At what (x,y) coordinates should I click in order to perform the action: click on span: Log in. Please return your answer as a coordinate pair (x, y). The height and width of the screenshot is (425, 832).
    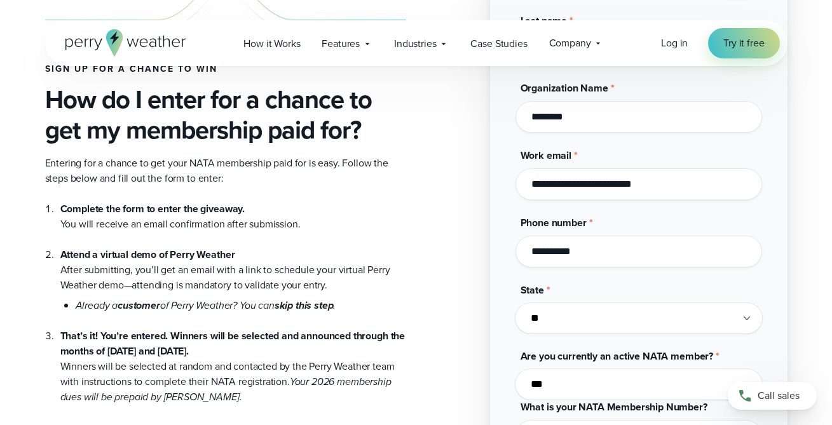
    Looking at the image, I should click on (674, 43).